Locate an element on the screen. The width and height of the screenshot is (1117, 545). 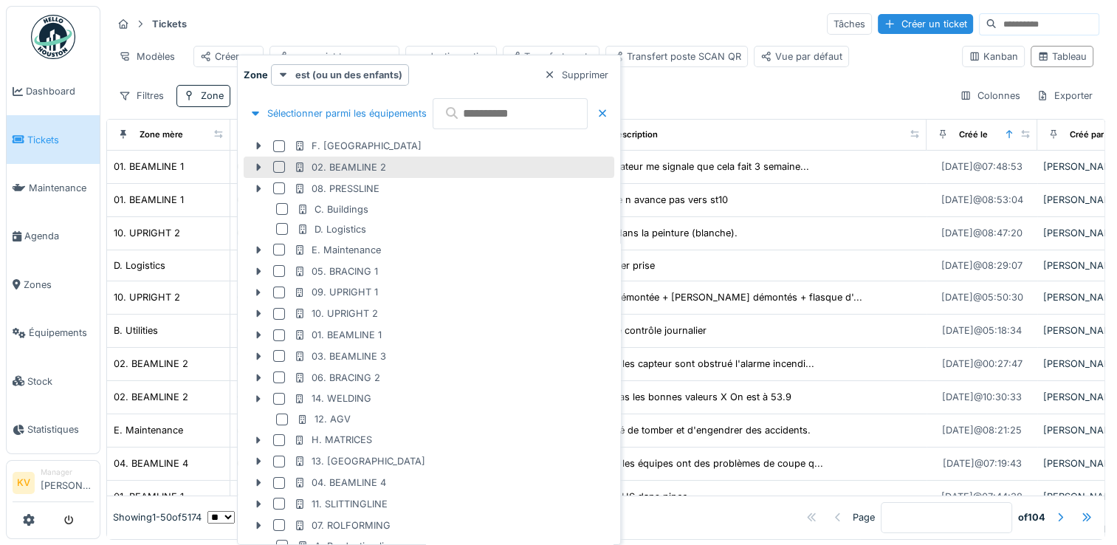
strong: Zone is located at coordinates (255, 75).